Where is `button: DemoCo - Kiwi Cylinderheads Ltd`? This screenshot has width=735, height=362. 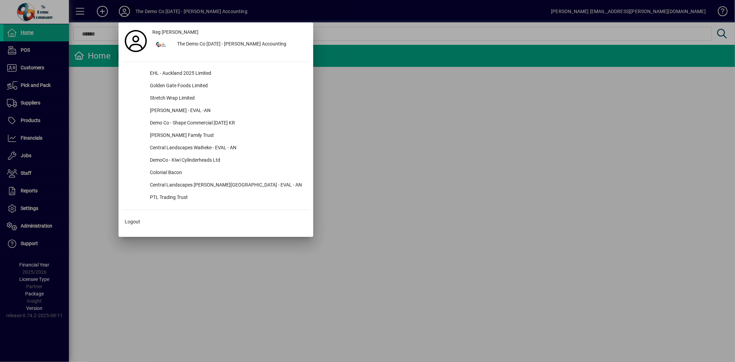
button: DemoCo - Kiwi Cylinderheads Ltd is located at coordinates (216, 161).